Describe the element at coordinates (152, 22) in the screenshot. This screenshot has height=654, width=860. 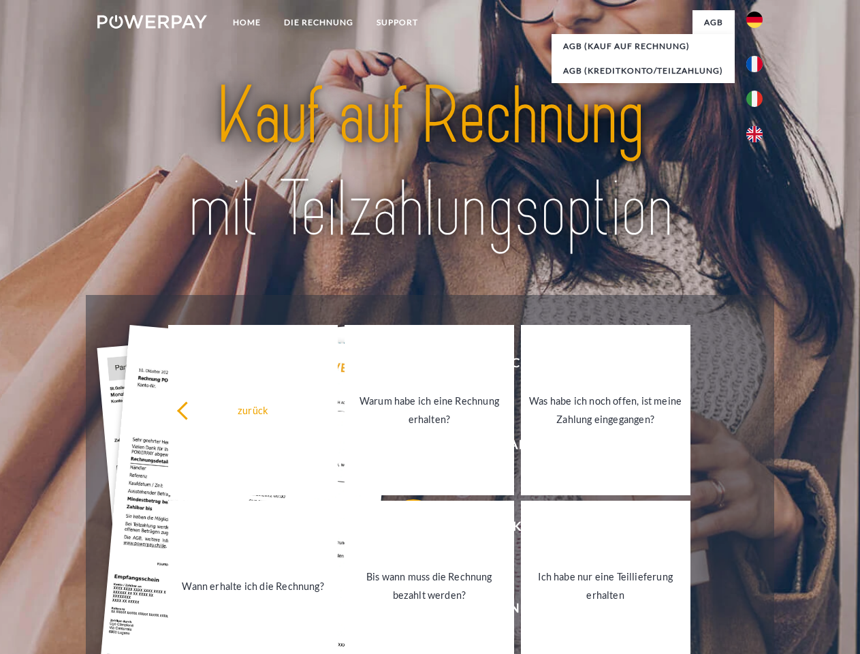
I see `img: logo-powerpay-white.svg` at that location.